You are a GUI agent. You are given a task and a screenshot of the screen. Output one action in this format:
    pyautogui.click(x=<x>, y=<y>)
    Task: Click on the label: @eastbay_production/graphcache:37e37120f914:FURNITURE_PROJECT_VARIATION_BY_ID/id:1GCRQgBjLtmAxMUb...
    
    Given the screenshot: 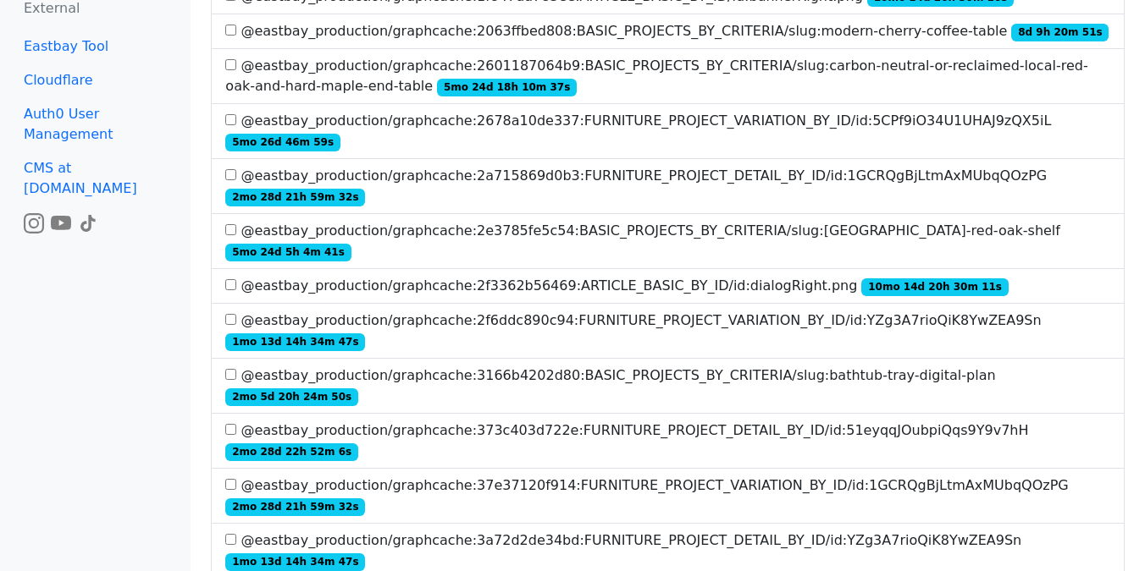 What is the action you would take?
    pyautogui.click(x=667, y=496)
    